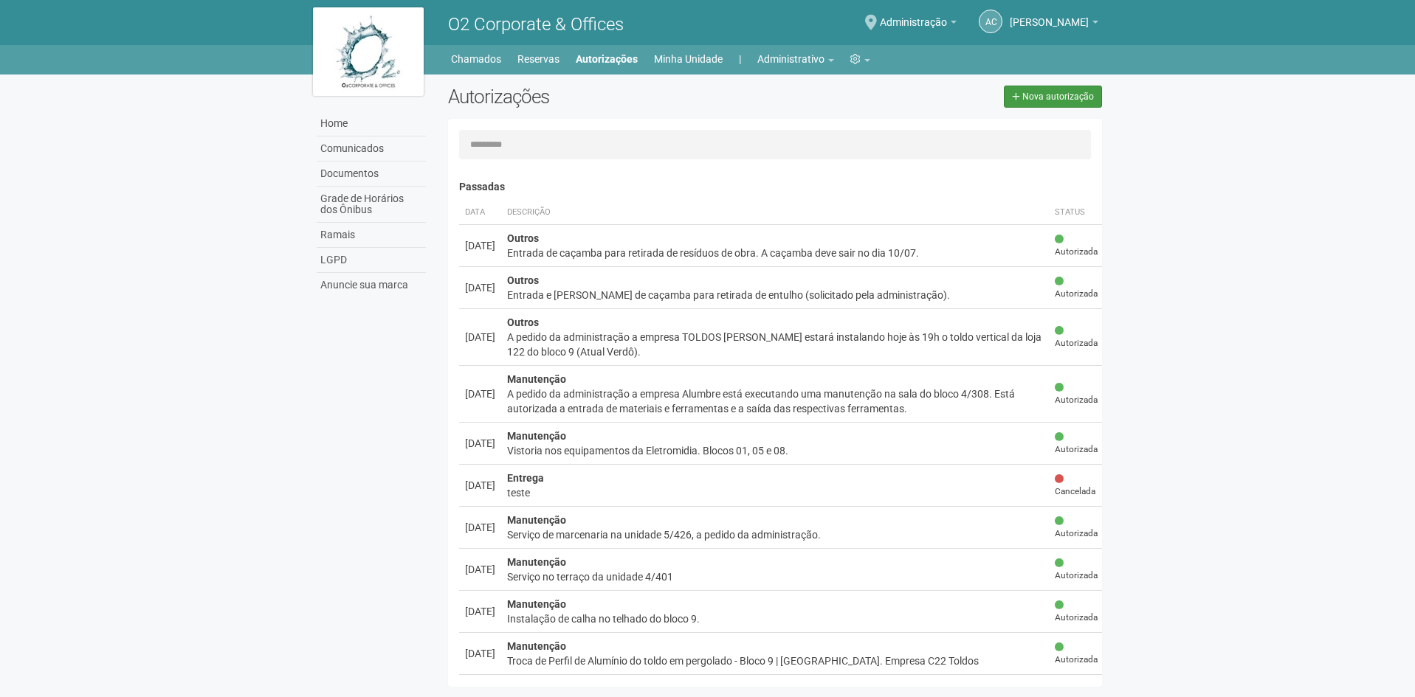  What do you see at coordinates (371, 235) in the screenshot?
I see `a: Ramais` at bounding box center [371, 235].